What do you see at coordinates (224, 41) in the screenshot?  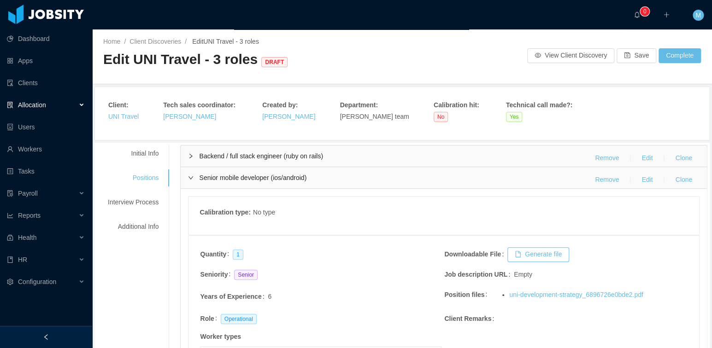 I see `span: Edit` at bounding box center [224, 41].